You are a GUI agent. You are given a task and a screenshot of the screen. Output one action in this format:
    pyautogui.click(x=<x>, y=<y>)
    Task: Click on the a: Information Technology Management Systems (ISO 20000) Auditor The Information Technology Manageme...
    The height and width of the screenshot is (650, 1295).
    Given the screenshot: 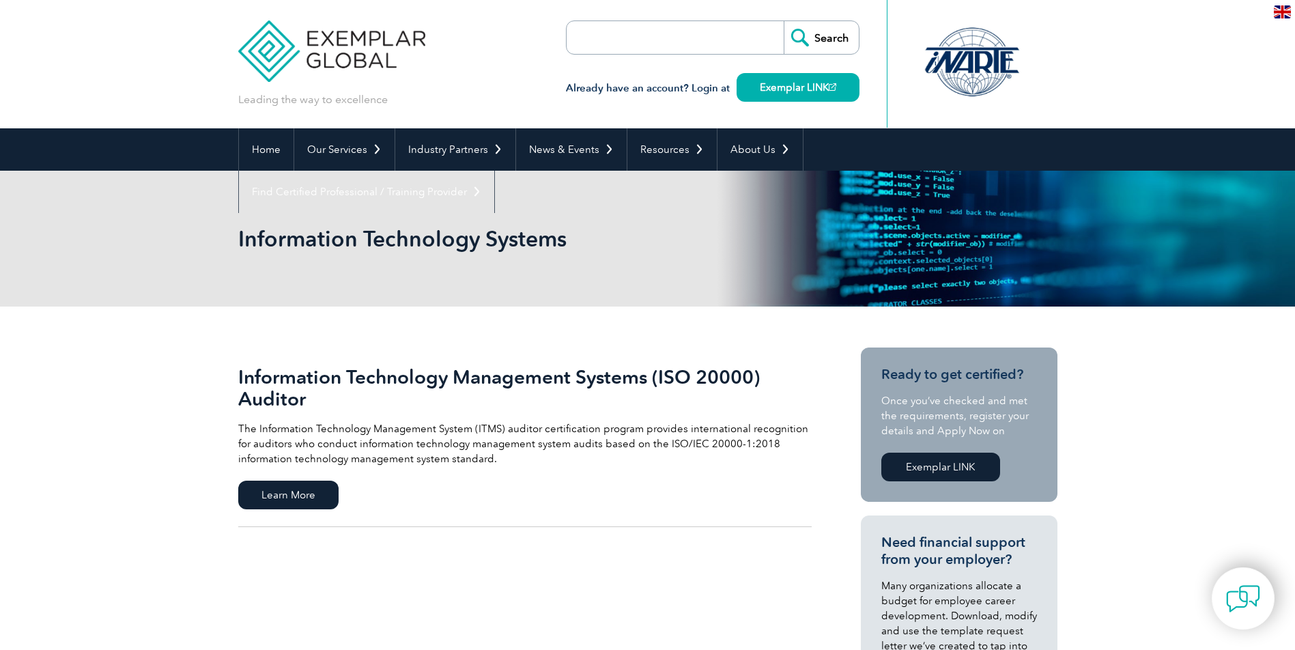 What is the action you would take?
    pyautogui.click(x=525, y=437)
    